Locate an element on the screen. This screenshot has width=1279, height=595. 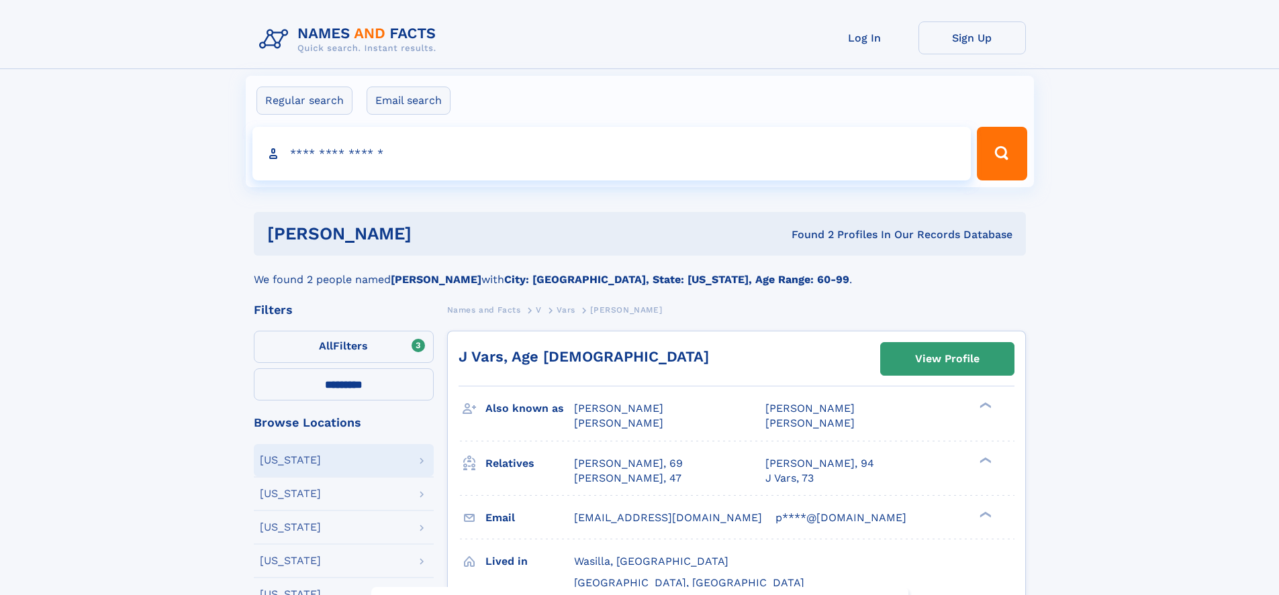
span: V is located at coordinates (538, 310).